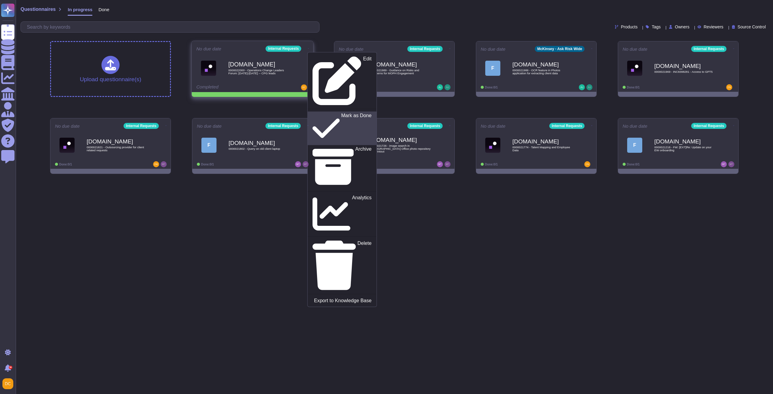 The height and width of the screenshot is (394, 773). Describe the element at coordinates (172, 27) in the screenshot. I see `input: Search by keywords` at that location.